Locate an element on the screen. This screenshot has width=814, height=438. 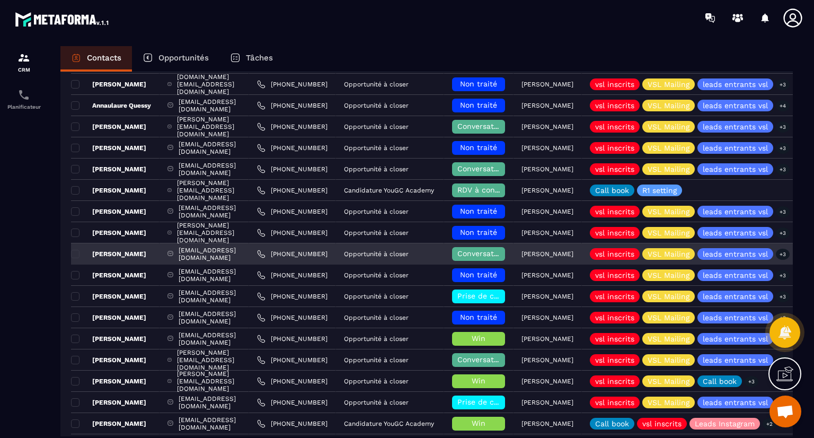
a: Ouvrir le chat is located at coordinates (785, 411).